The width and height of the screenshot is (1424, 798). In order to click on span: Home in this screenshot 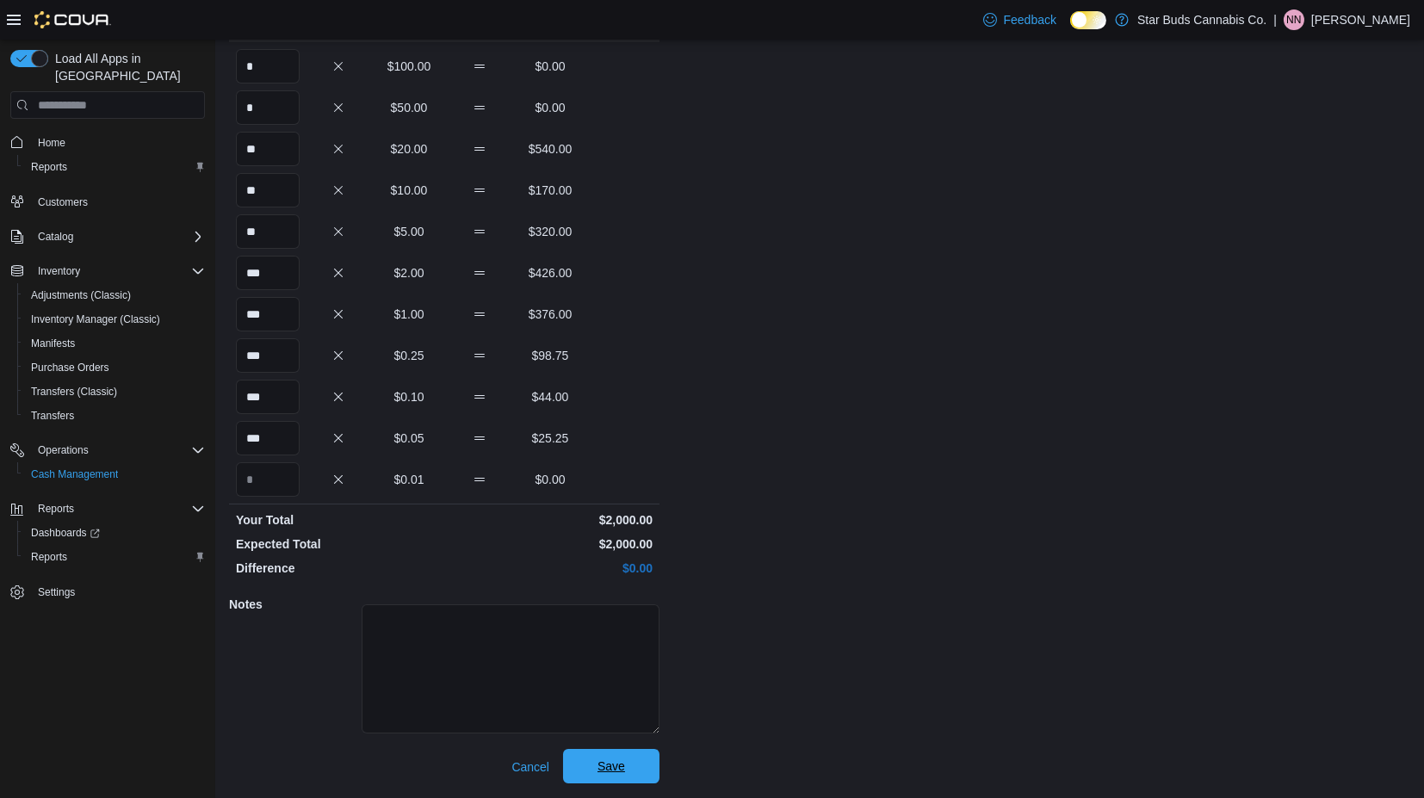, I will do `click(52, 143)`.